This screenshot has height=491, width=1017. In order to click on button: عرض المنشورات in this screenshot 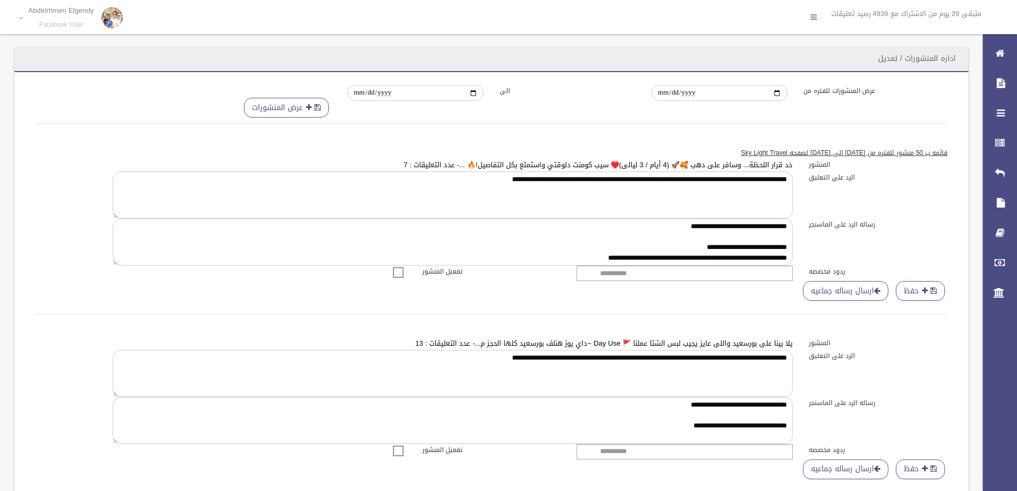, I will do `click(286, 107)`.